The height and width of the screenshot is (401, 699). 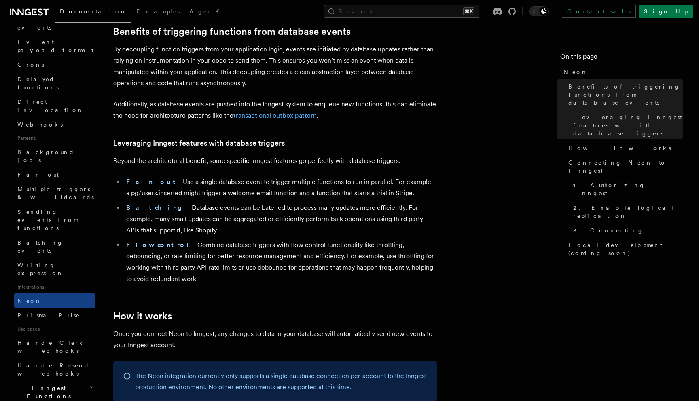 I want to click on a: Sign Up, so click(x=666, y=11).